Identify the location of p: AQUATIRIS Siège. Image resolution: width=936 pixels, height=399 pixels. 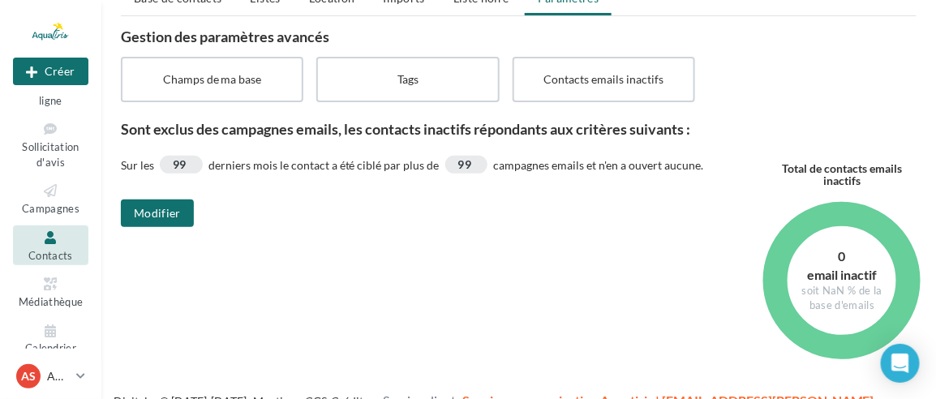
(58, 376).